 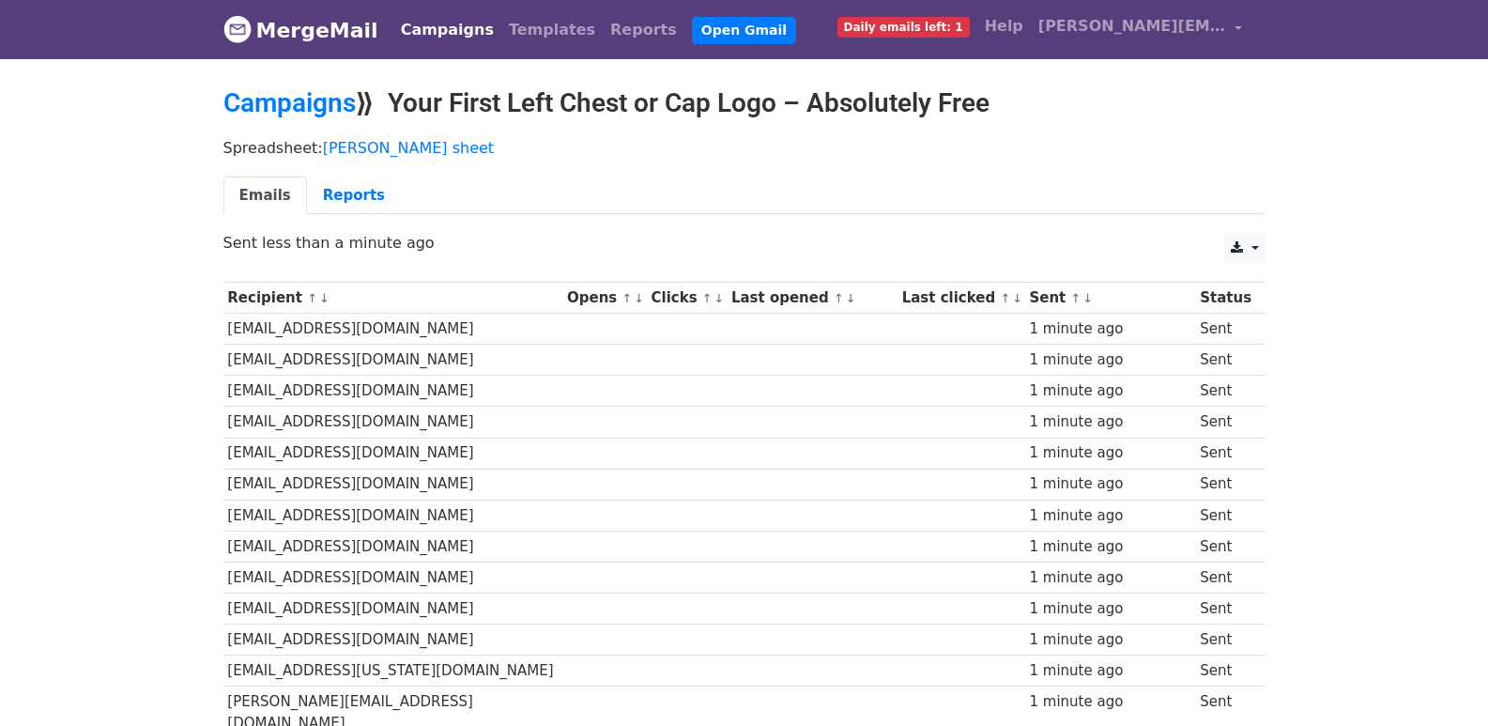 What do you see at coordinates (300, 30) in the screenshot?
I see `a: MergeMail` at bounding box center [300, 30].